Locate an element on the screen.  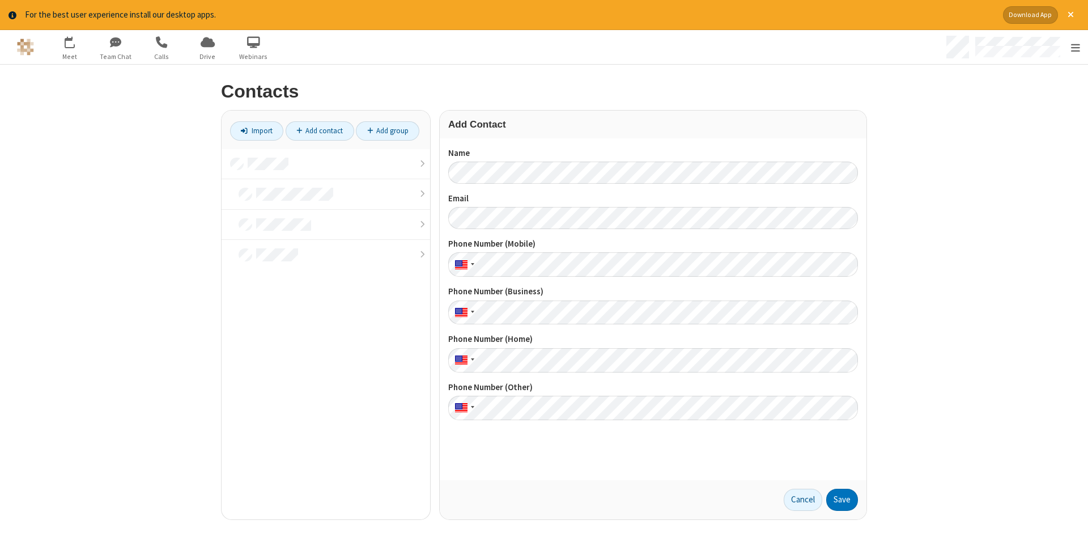
a: Add group is located at coordinates (388, 131).